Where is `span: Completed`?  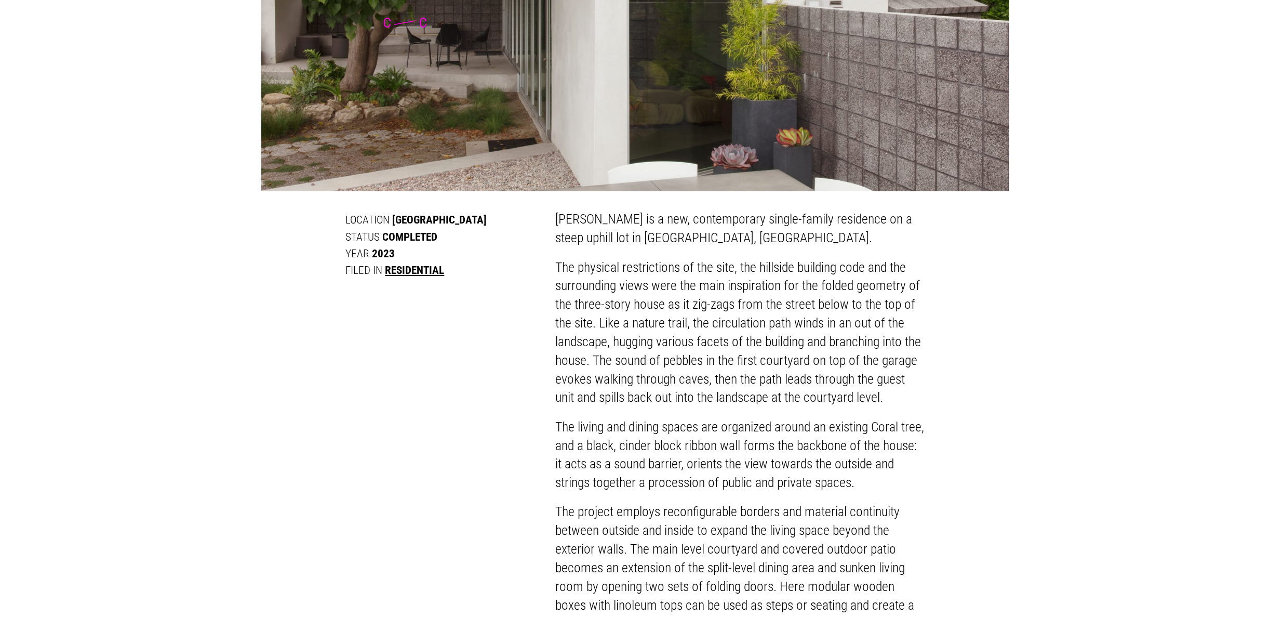 span: Completed is located at coordinates (410, 236).